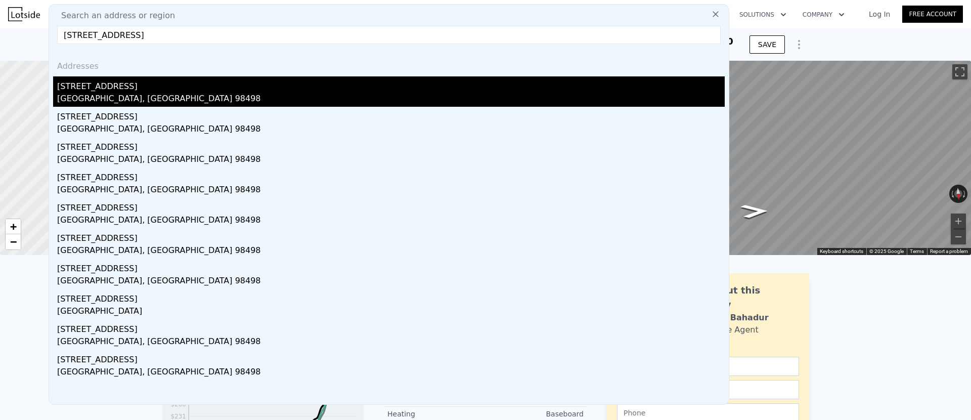 This screenshot has height=420, width=971. Describe the element at coordinates (178, 416) in the screenshot. I see `tspan: $231` at that location.